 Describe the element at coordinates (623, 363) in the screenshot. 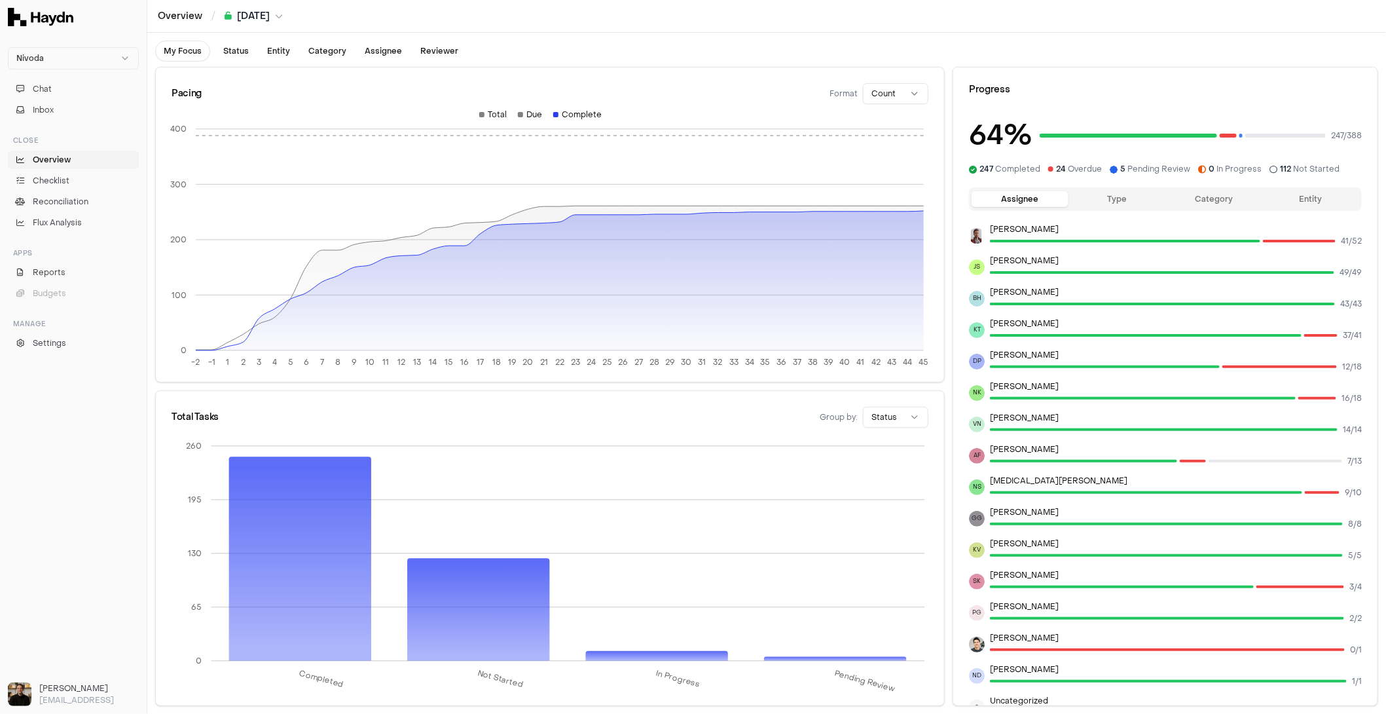

I see `tspan: 26` at that location.